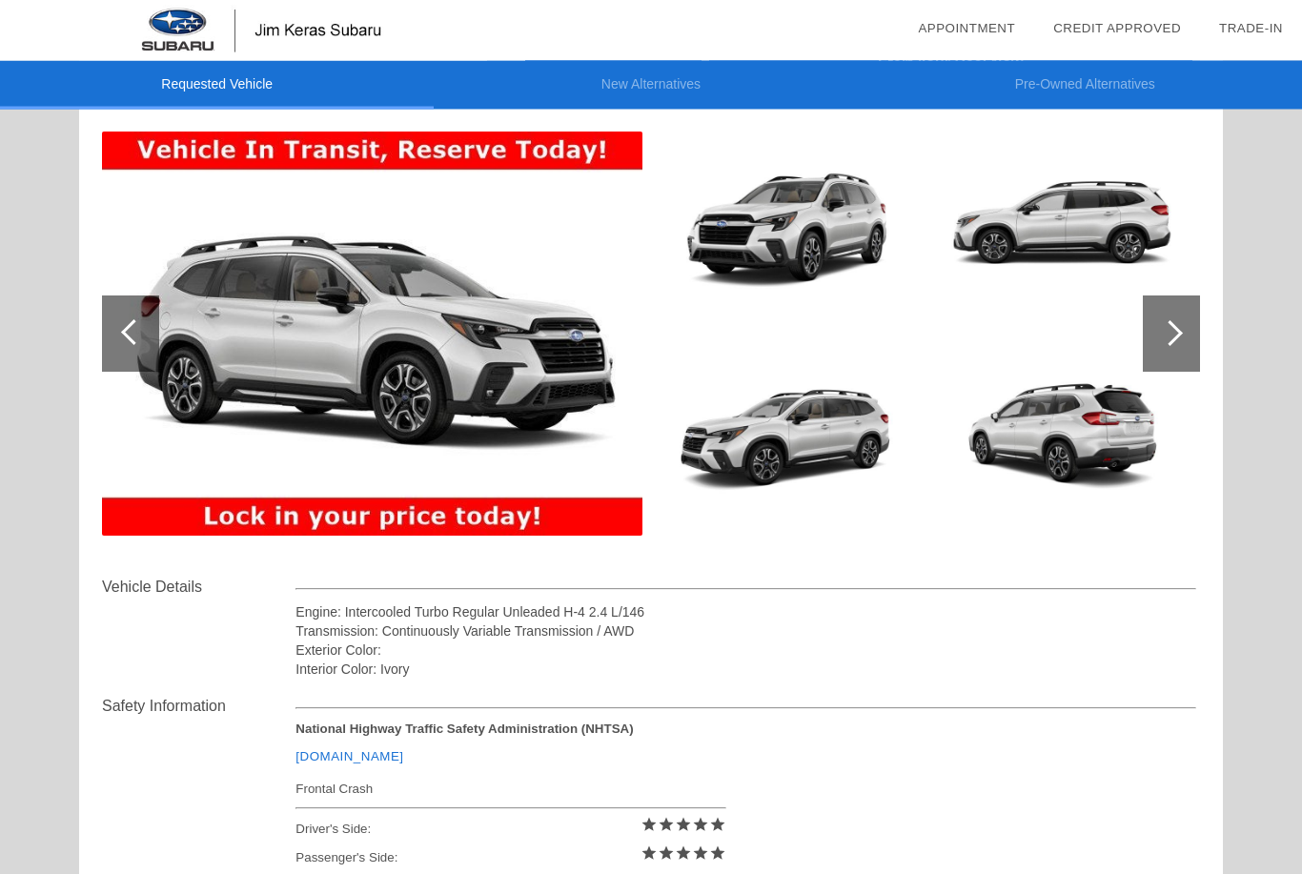 The height and width of the screenshot is (874, 1302). What do you see at coordinates (510, 789) in the screenshot?
I see `div: Frontal Crash` at bounding box center [510, 789].